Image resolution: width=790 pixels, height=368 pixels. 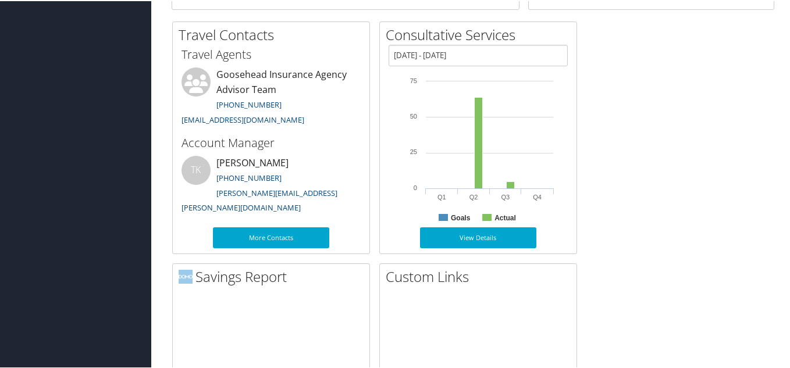 I want to click on div: TK, so click(x=196, y=169).